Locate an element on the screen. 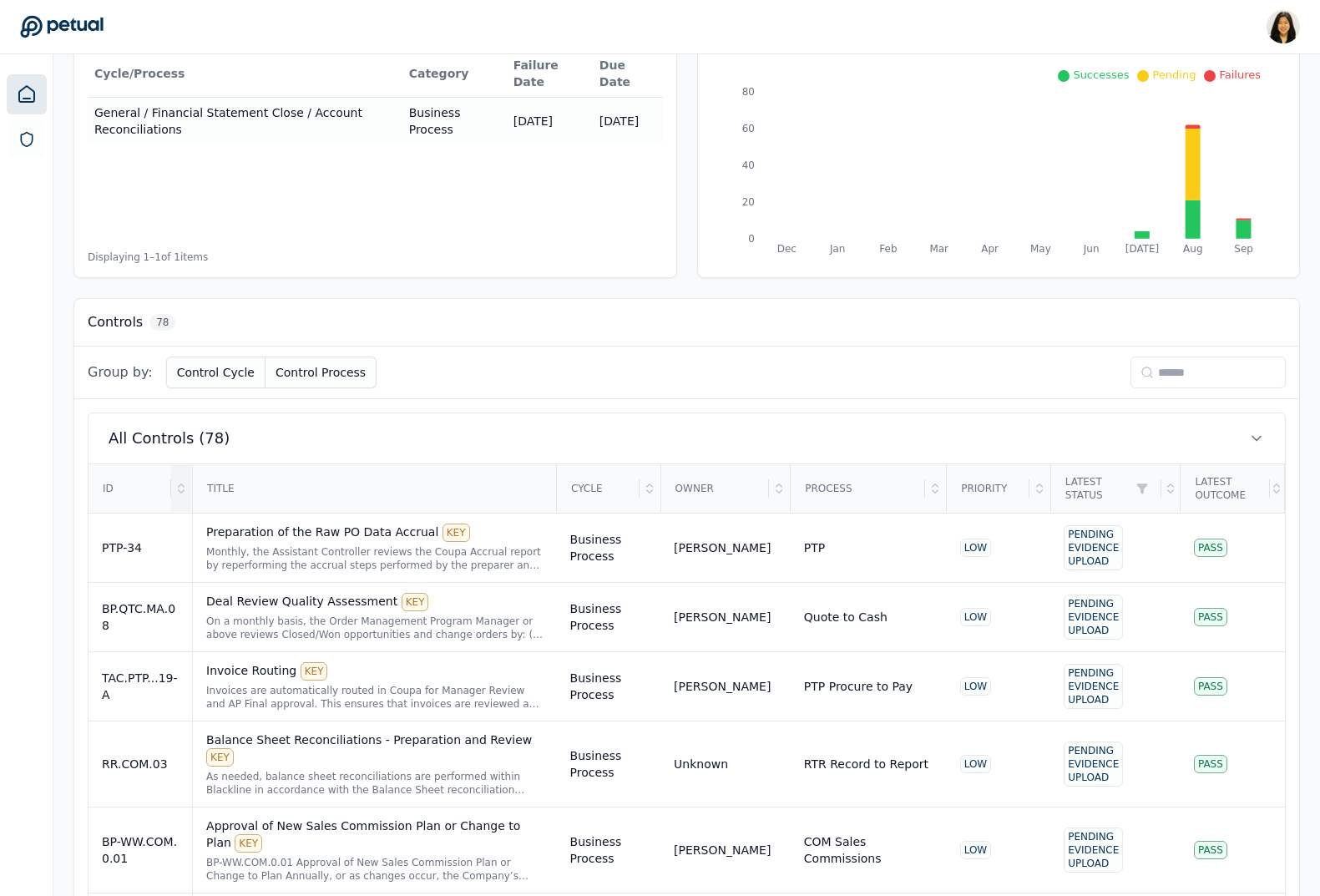 Image resolution: width=1320 pixels, height=896 pixels. div: Quote to Cash is located at coordinates (846, 617).